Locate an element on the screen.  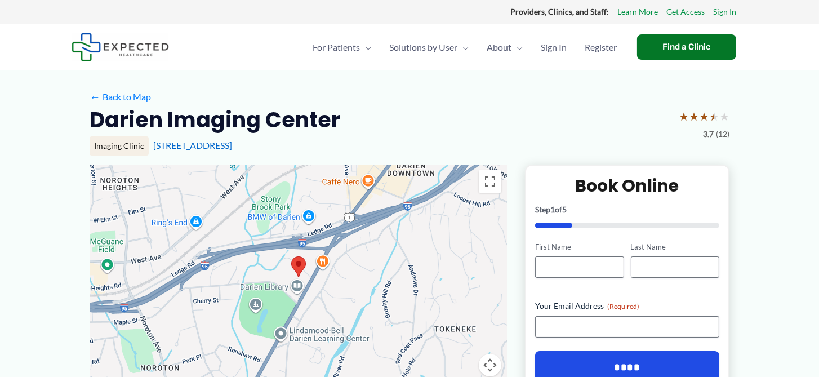
a: Learn More is located at coordinates (638, 12).